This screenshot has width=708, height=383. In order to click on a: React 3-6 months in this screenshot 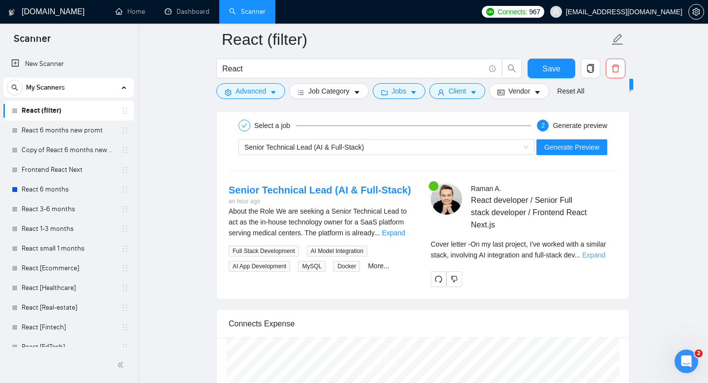, I will do `click(68, 209)`.